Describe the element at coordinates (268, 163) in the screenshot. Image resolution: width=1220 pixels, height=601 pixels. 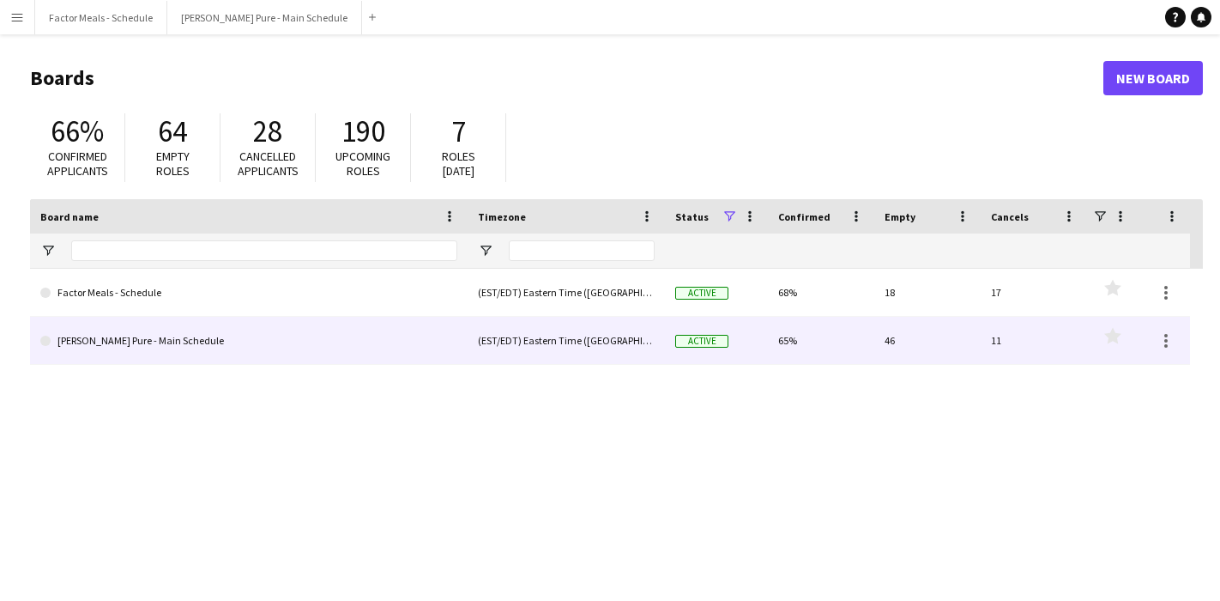
I see `span: Cancelled applicants` at that location.